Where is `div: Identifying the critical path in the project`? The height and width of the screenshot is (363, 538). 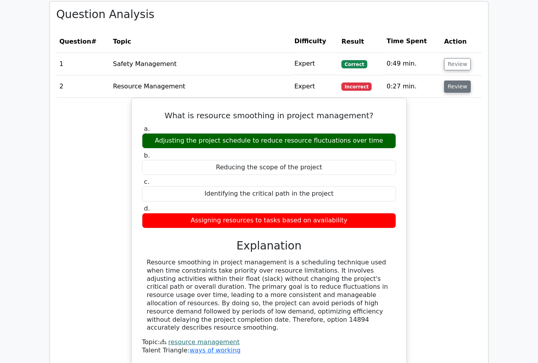
div: Identifying the critical path in the project is located at coordinates (269, 194).